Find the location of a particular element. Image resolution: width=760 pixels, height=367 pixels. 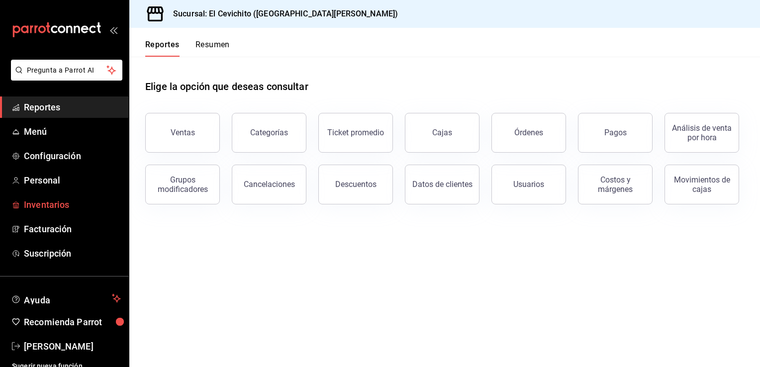

div: Costos y márgenes is located at coordinates (615, 185).